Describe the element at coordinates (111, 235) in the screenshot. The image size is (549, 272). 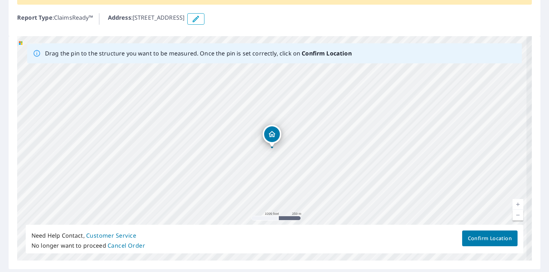
I see `span: Customer Service` at that location.